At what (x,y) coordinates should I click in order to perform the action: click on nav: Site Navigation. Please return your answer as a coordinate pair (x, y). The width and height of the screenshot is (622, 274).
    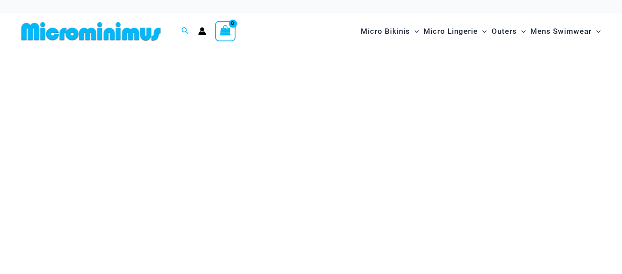
    Looking at the image, I should click on (480, 31).